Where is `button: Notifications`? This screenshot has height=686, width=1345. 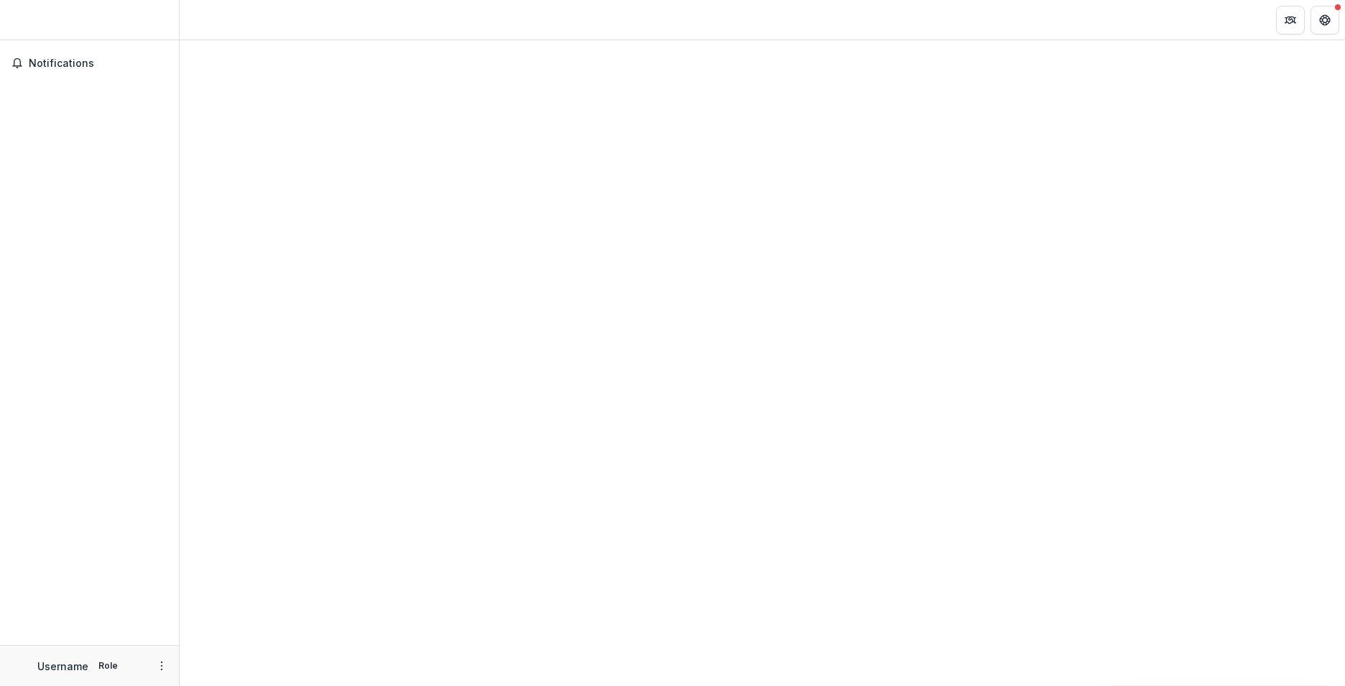 button: Notifications is located at coordinates (89, 63).